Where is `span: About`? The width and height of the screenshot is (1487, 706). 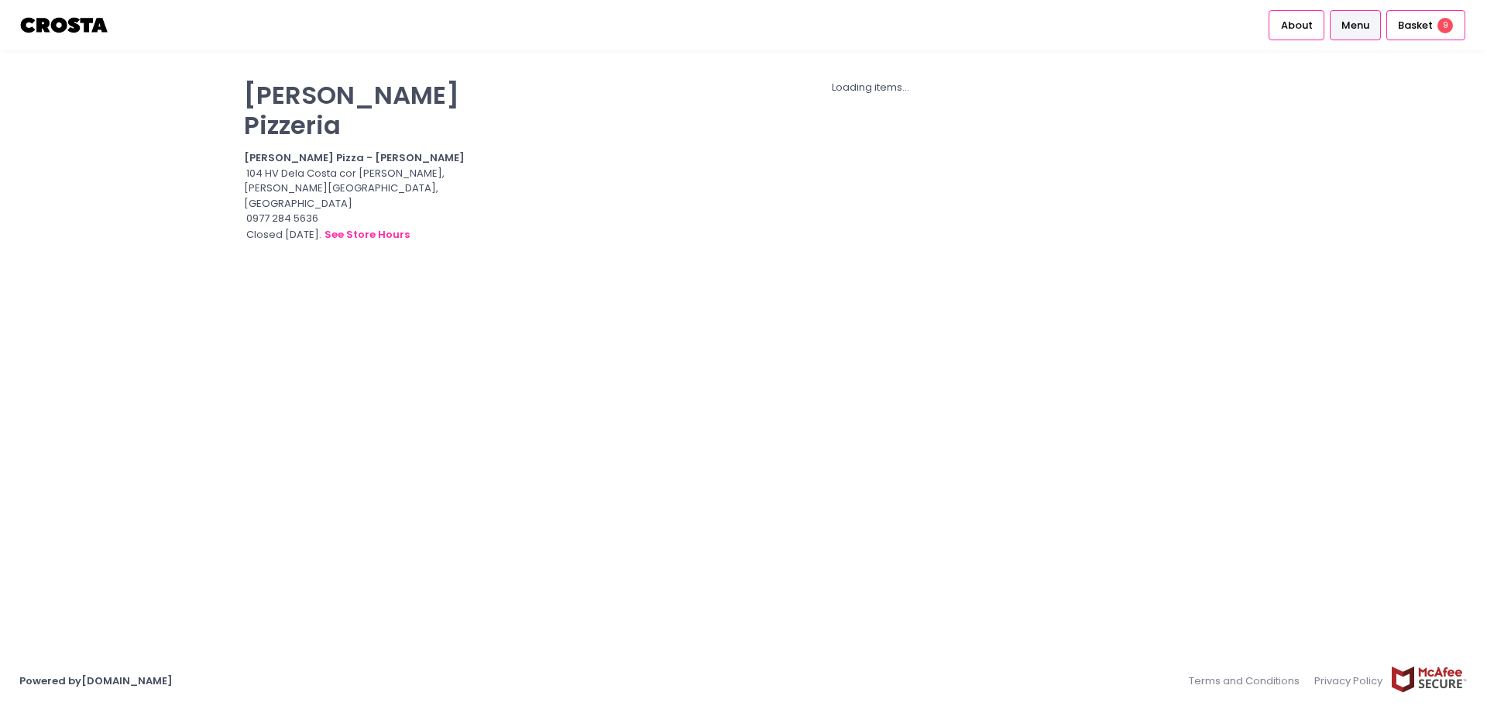 span: About is located at coordinates (1296, 26).